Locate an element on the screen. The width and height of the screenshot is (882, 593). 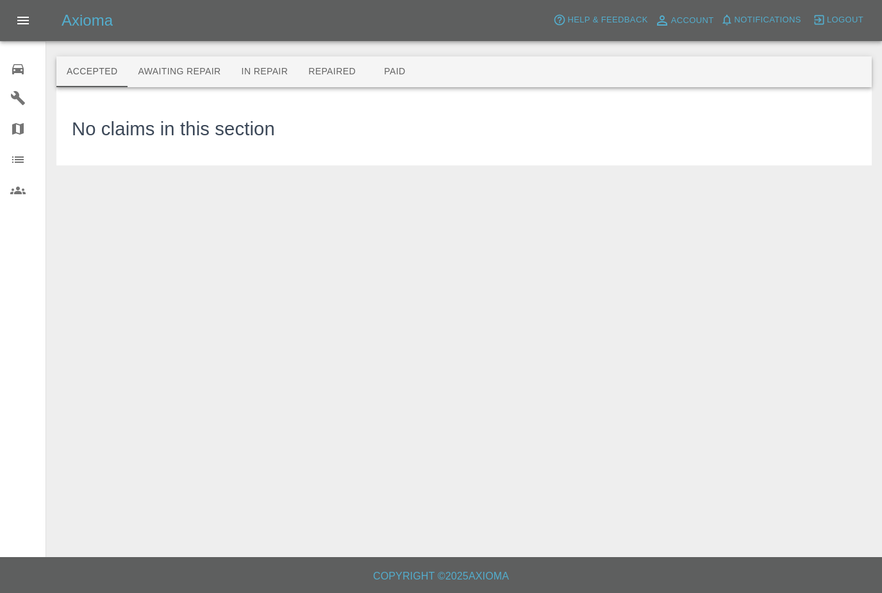
h3: No claims in this section is located at coordinates (173, 129).